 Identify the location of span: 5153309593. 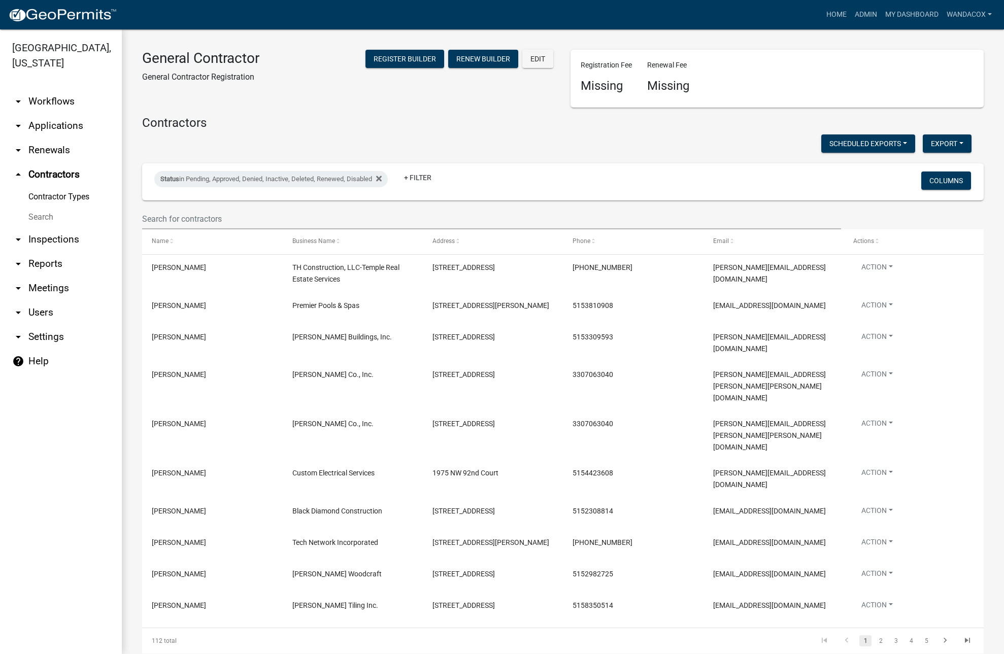
(593, 337).